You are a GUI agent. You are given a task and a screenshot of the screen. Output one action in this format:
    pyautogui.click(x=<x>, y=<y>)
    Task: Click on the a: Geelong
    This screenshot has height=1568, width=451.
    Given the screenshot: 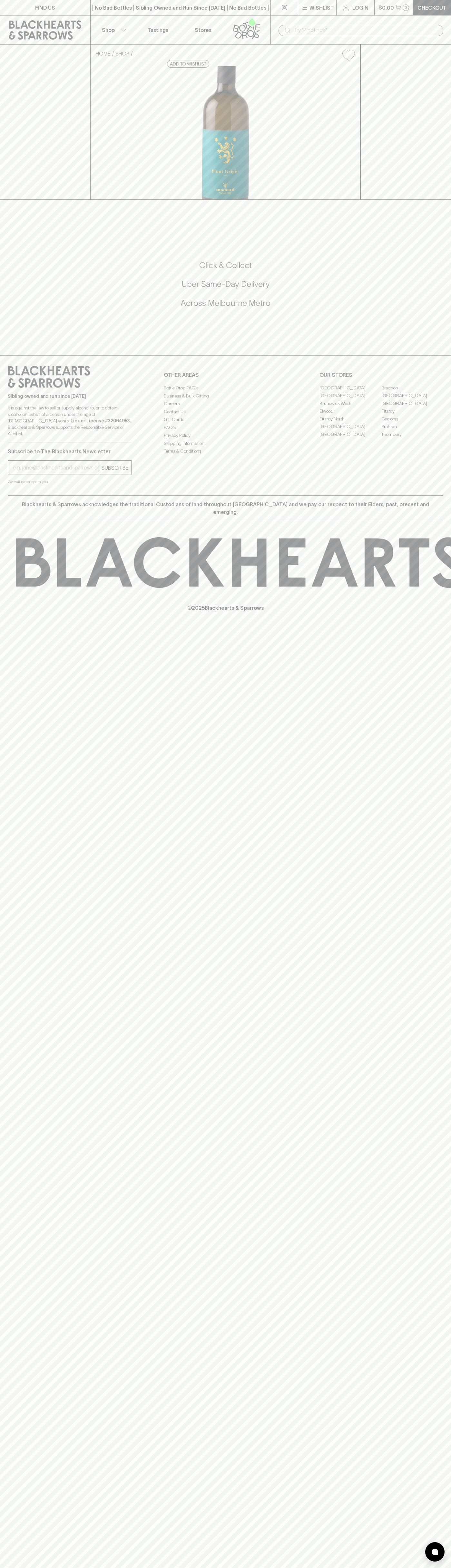 What is the action you would take?
    pyautogui.click(x=413, y=419)
    